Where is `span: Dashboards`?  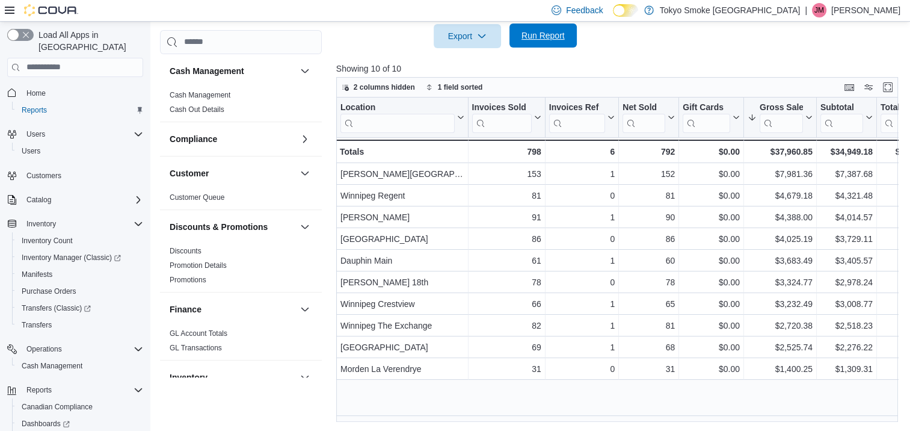 span: Dashboards is located at coordinates (46, 423).